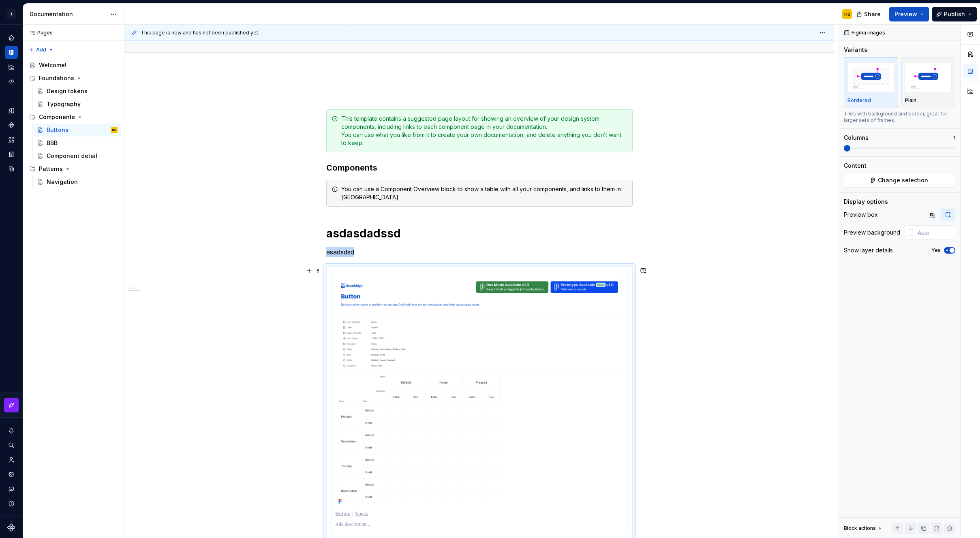 This screenshot has width=980, height=538. What do you see at coordinates (856, 50) in the screenshot?
I see `div: Variants` at bounding box center [856, 50].